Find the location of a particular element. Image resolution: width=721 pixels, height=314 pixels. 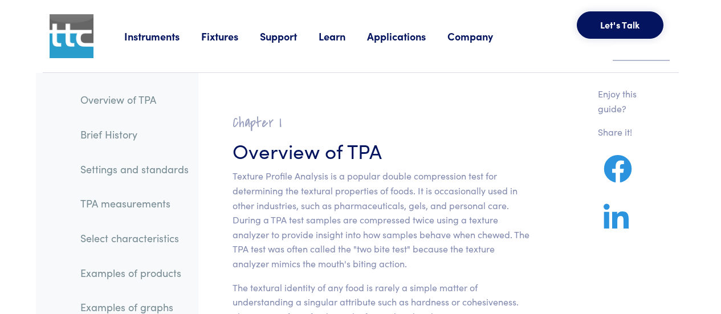

p: Enjoy this guide? is located at coordinates (624, 101).